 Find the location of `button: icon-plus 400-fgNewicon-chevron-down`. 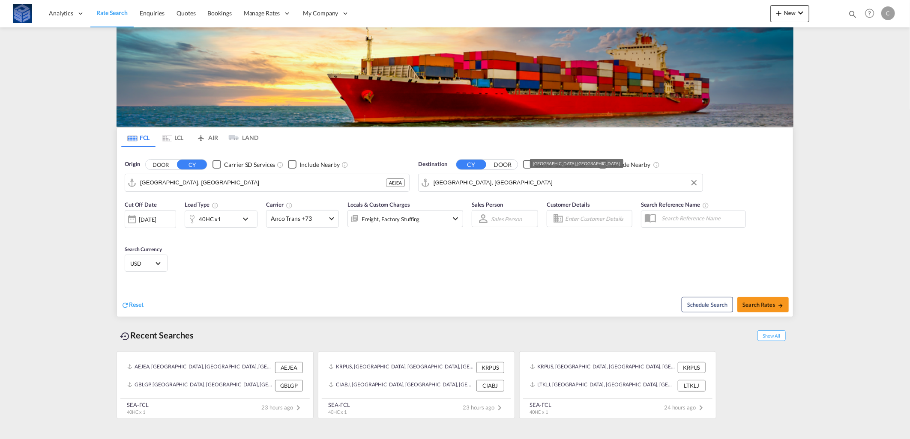

button: icon-plus 400-fgNewicon-chevron-down is located at coordinates (789, 14).